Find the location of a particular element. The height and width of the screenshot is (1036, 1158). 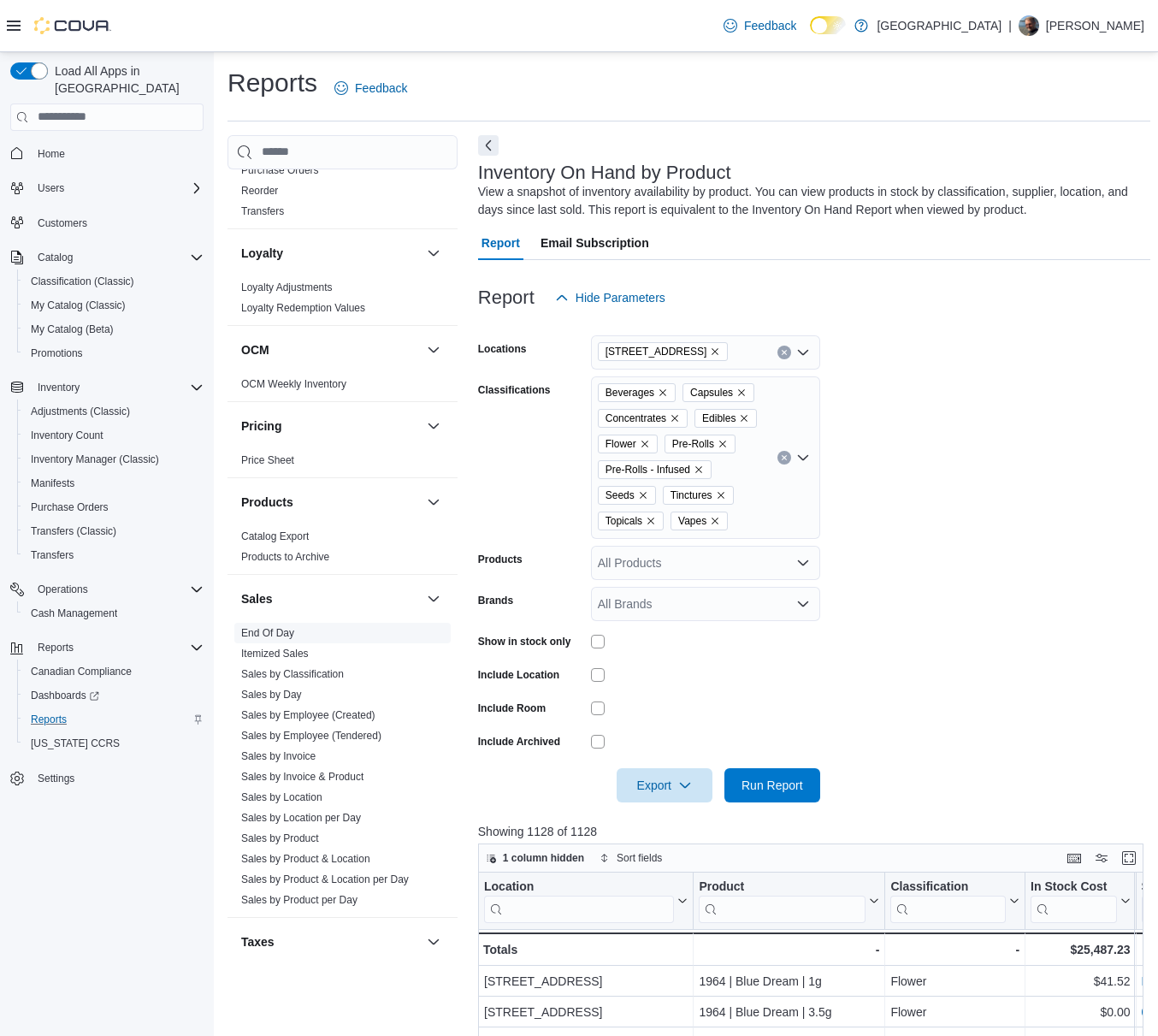

button: Catalog is located at coordinates (55, 257).